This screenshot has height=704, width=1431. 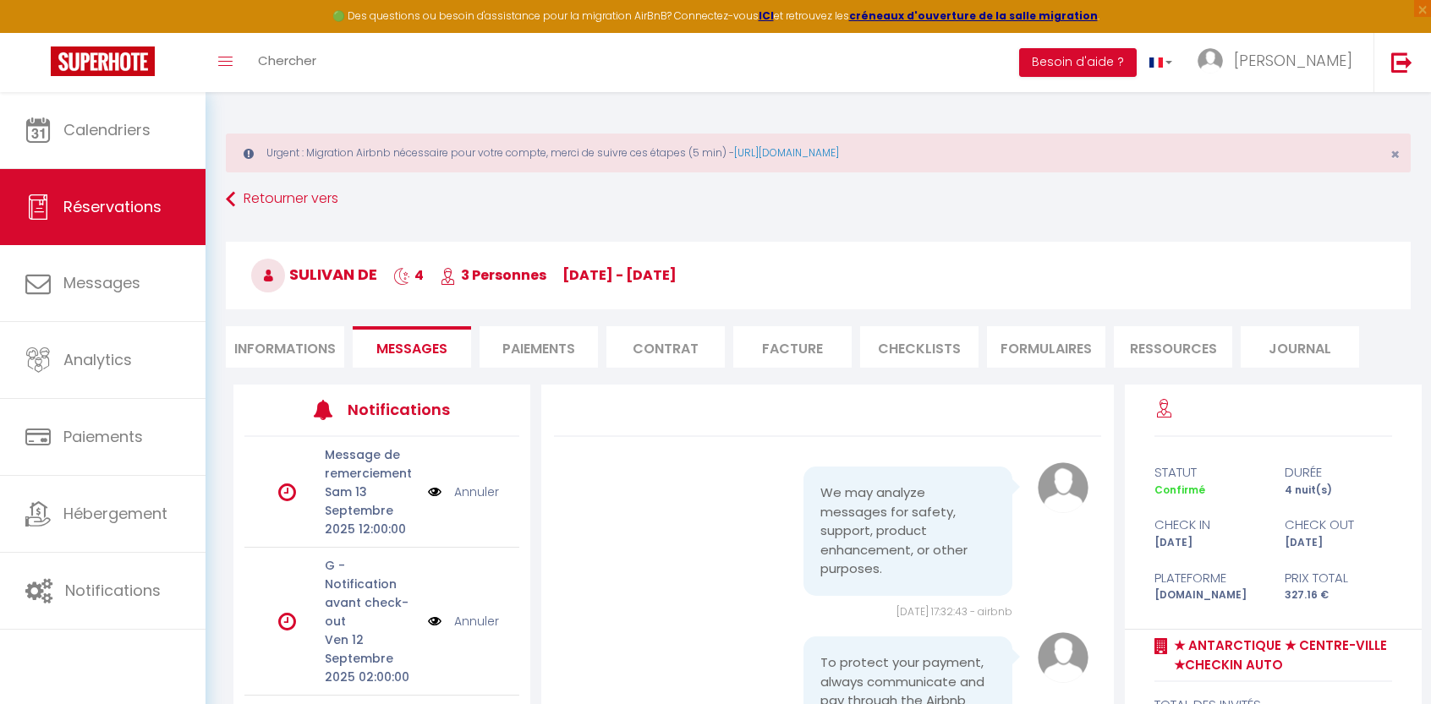 What do you see at coordinates (973, 15) in the screenshot?
I see `strong: créneaux d'ouverture de la salle migration` at bounding box center [973, 15].